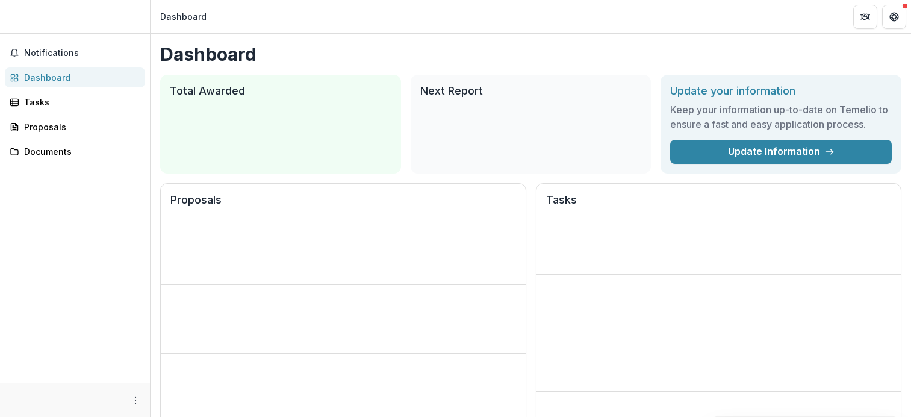 The image size is (911, 417). What do you see at coordinates (865, 17) in the screenshot?
I see `button: Partners` at bounding box center [865, 17].